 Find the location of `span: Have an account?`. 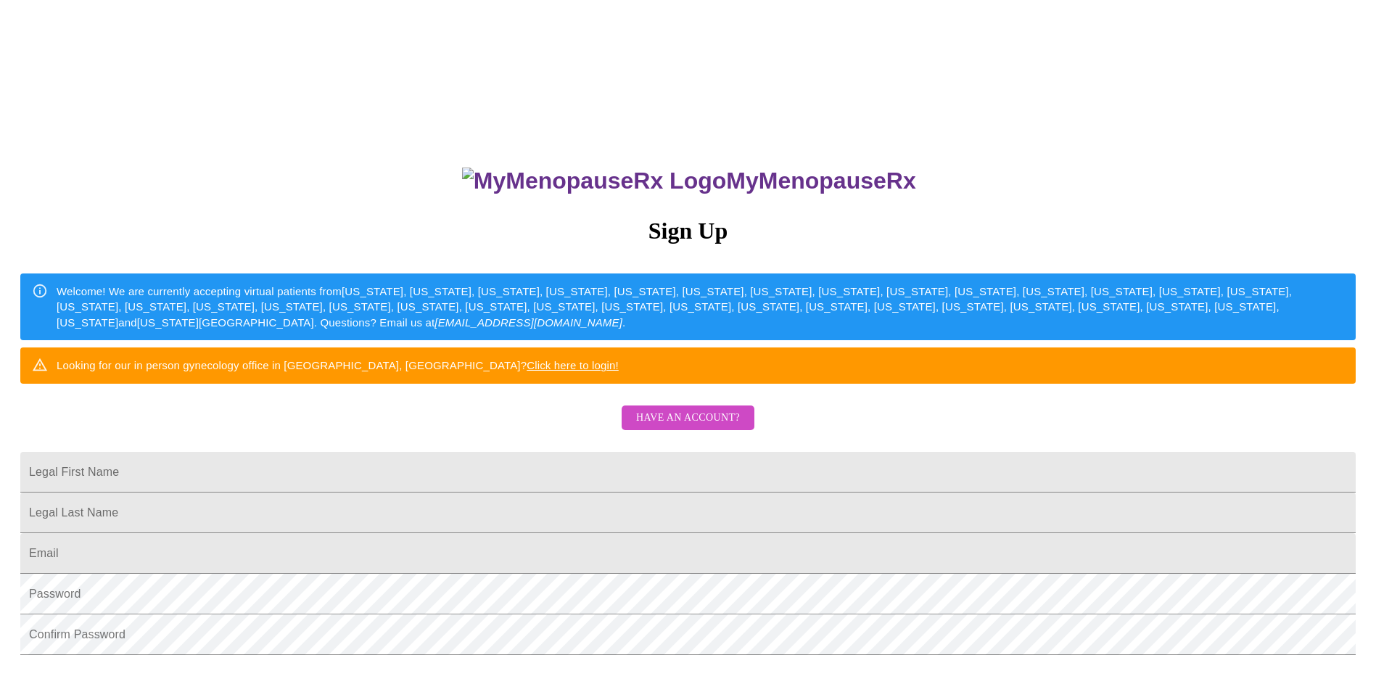

span: Have an account? is located at coordinates (687, 418).